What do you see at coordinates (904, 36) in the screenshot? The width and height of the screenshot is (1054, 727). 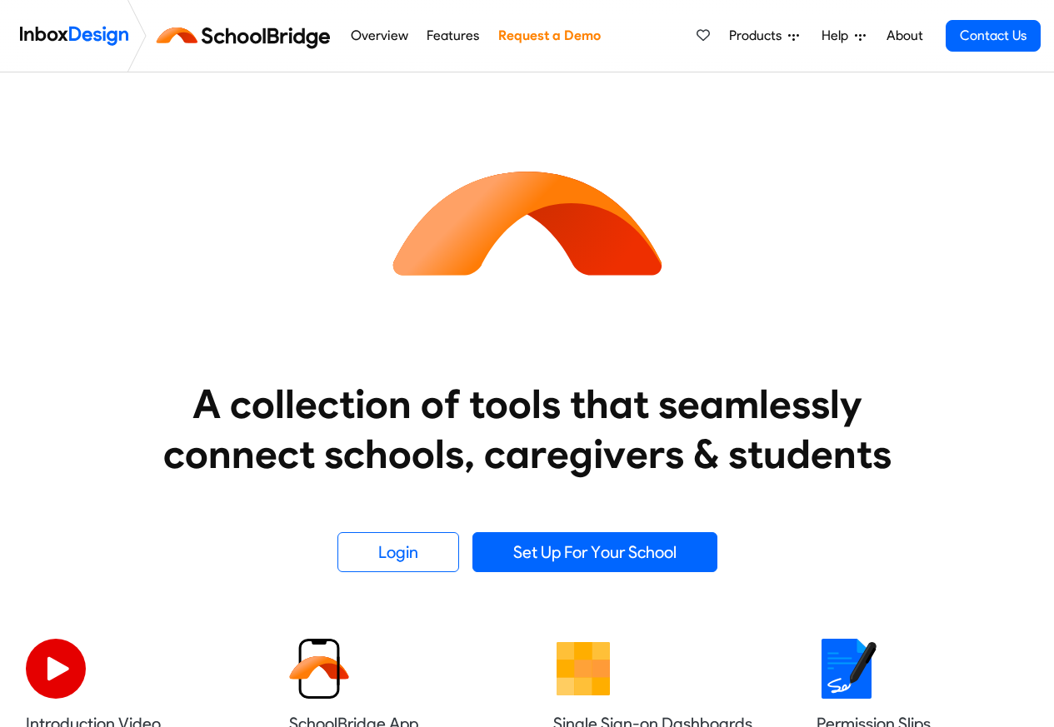 I see `a: About` at bounding box center [904, 36].